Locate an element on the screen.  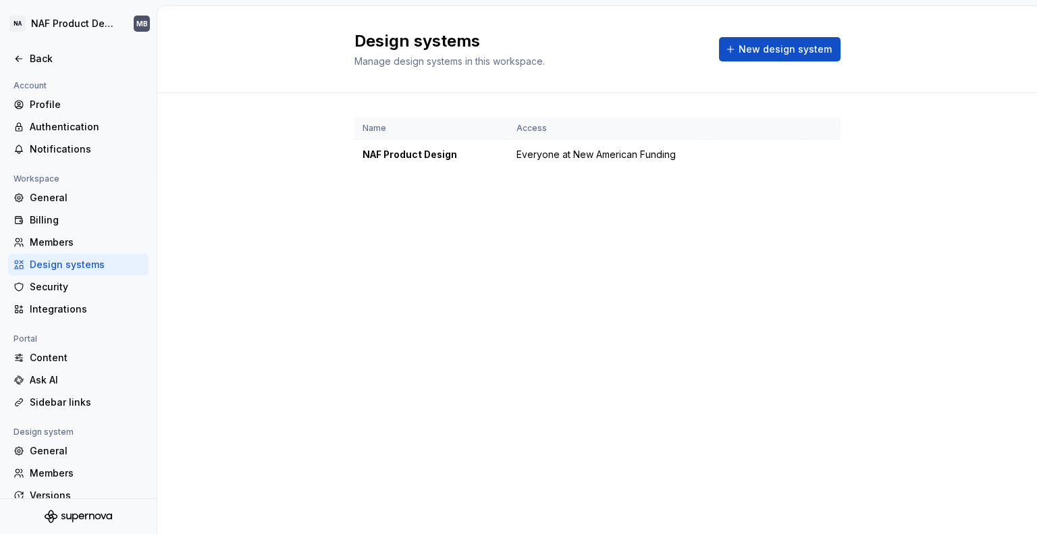
div: Authentication is located at coordinates (86, 127).